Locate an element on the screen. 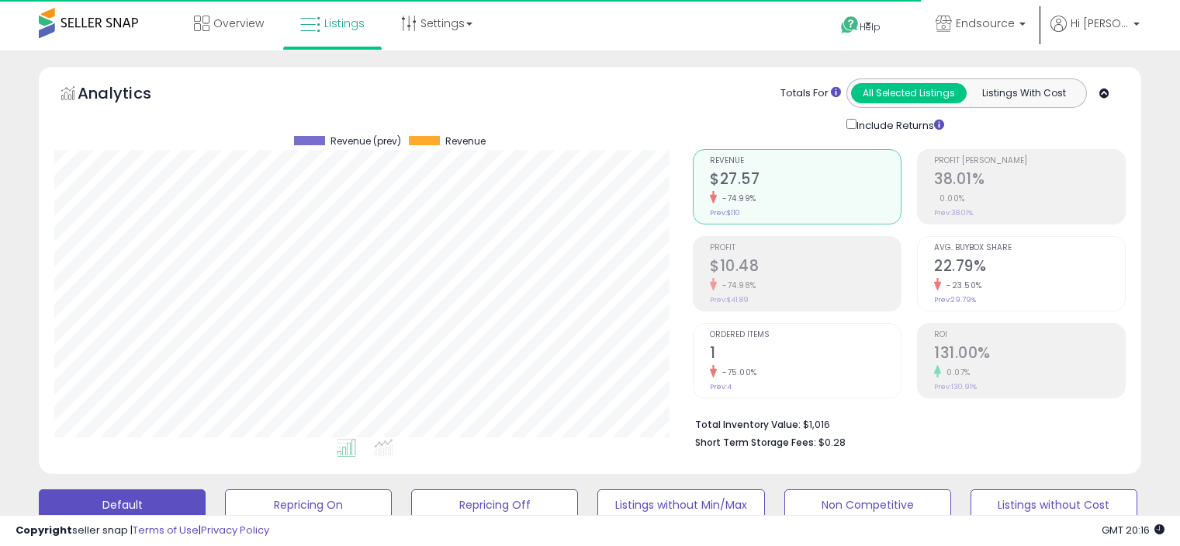  b: Short Term Storage Fees: is located at coordinates (756, 442).